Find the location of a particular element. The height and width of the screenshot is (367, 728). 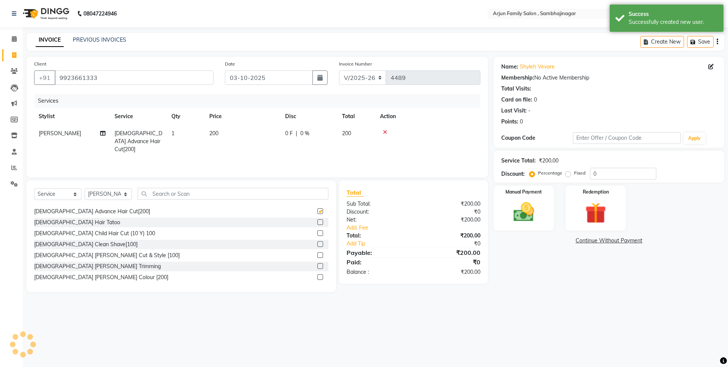

img: logo is located at coordinates (45, 14).